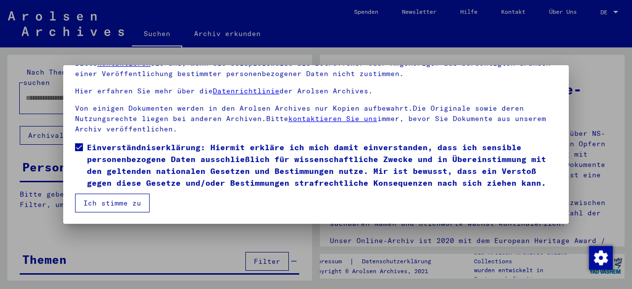 The image size is (632, 289). What do you see at coordinates (112, 203) in the screenshot?
I see `button: Ich stimme zu` at bounding box center [112, 203].